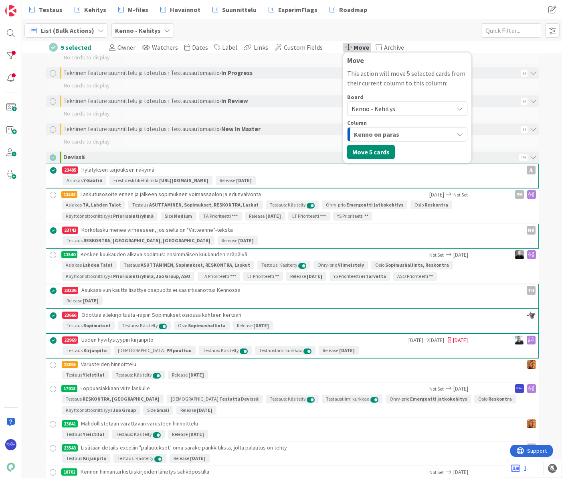  I want to click on div: 23236, so click(70, 290).